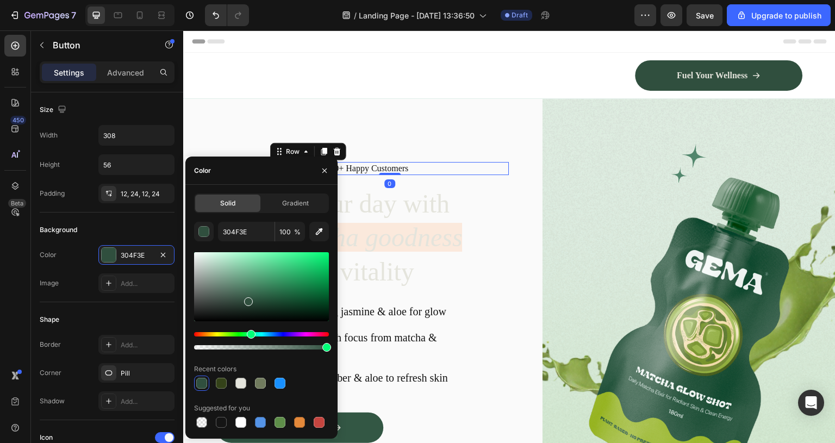 The width and height of the screenshot is (835, 443). What do you see at coordinates (227, 15) in the screenshot?
I see `div: Undo/Redo` at bounding box center [227, 15].